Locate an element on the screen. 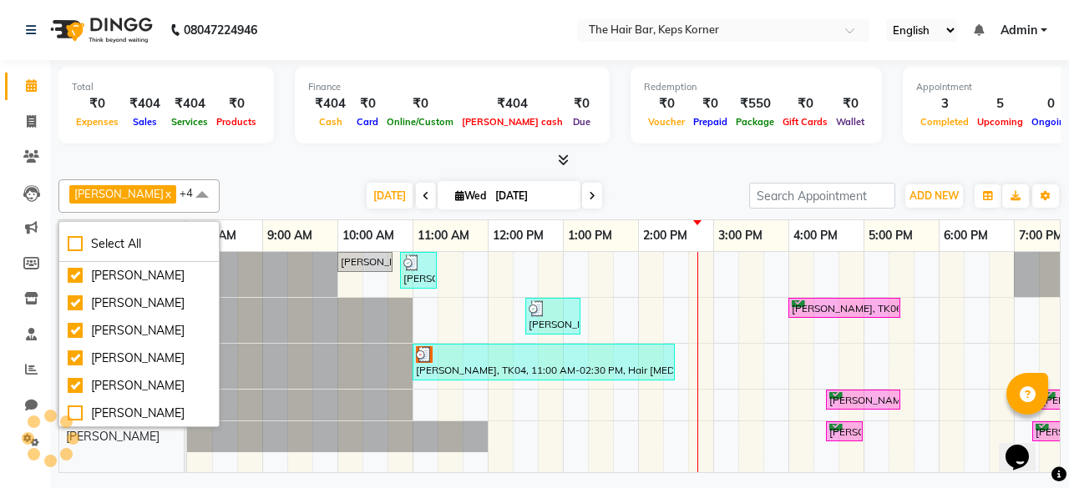 This screenshot has width=1069, height=488. span: Services is located at coordinates (190, 122).